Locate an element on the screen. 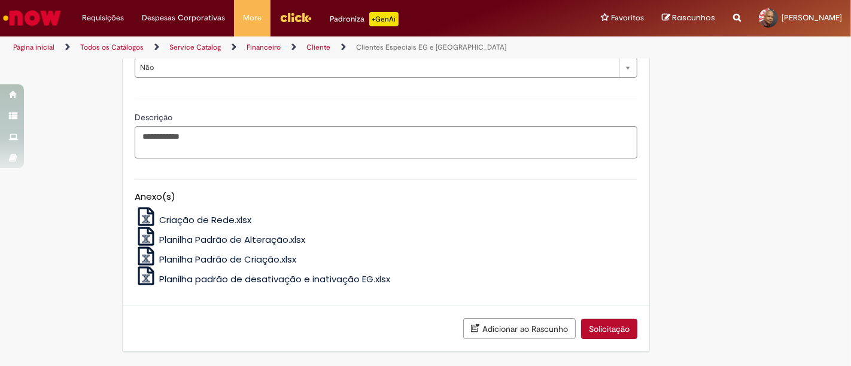 The height and width of the screenshot is (366, 851). span: Planilha padrão de desativação e inativação EG.xlsx is located at coordinates (275, 279).